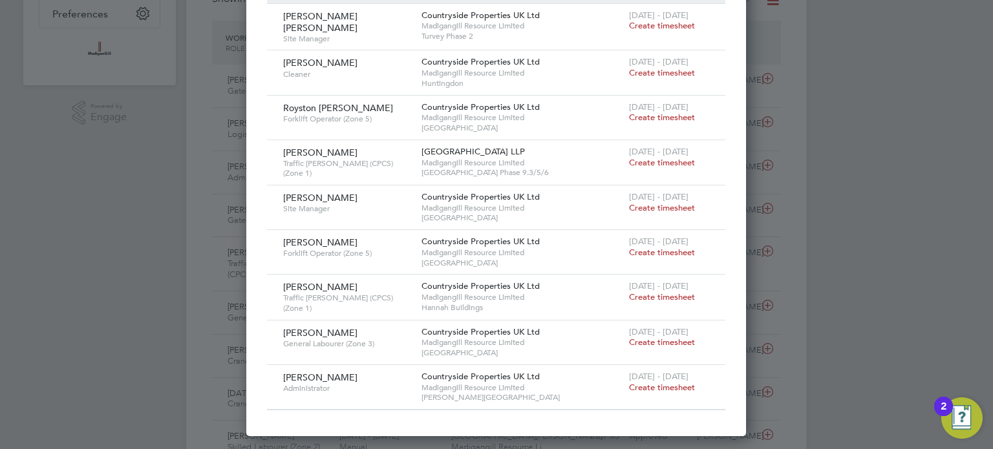 The image size is (993, 449). What do you see at coordinates (347, 344) in the screenshot?
I see `span: General Labourer (Zone 3)` at bounding box center [347, 344].